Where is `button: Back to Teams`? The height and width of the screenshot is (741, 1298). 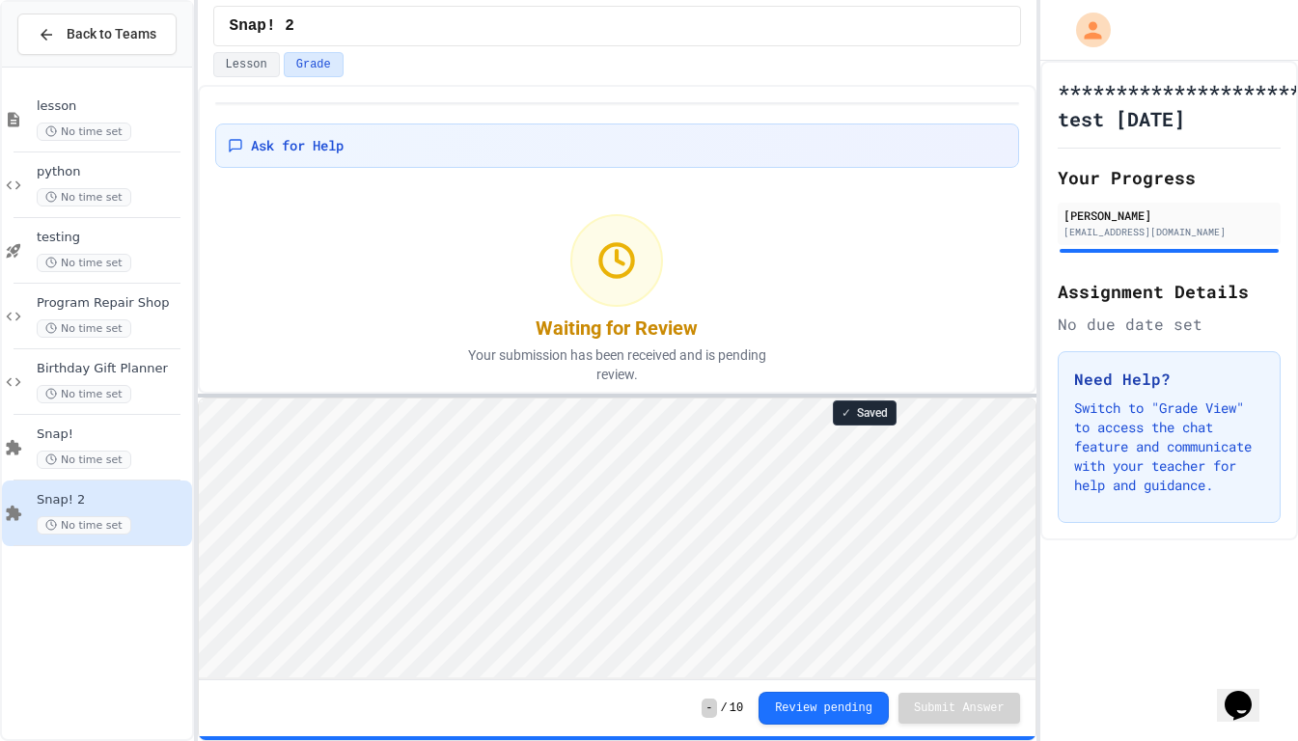
button: Back to Teams is located at coordinates (96, 34).